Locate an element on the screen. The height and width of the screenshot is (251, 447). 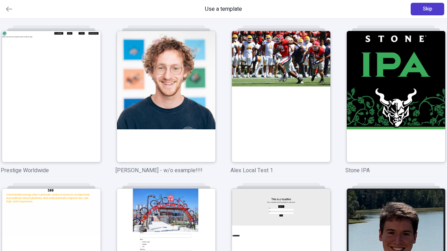
button: Skip is located at coordinates (427, 9).